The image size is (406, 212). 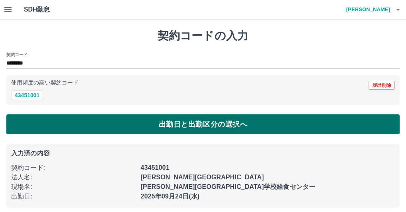 I want to click on b: 2025年09月24日(水), so click(x=170, y=196).